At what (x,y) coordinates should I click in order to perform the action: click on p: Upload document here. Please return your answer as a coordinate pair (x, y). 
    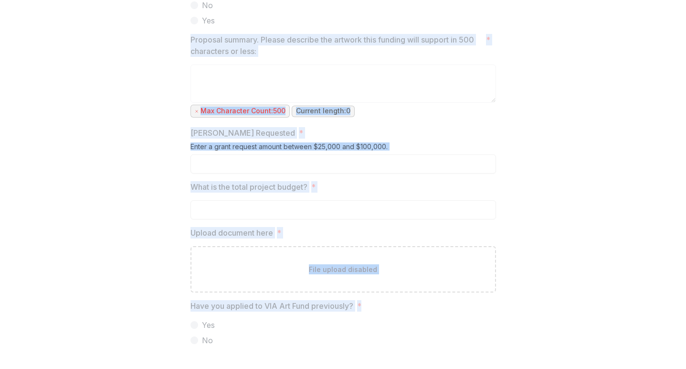
    Looking at the image, I should click on (232, 233).